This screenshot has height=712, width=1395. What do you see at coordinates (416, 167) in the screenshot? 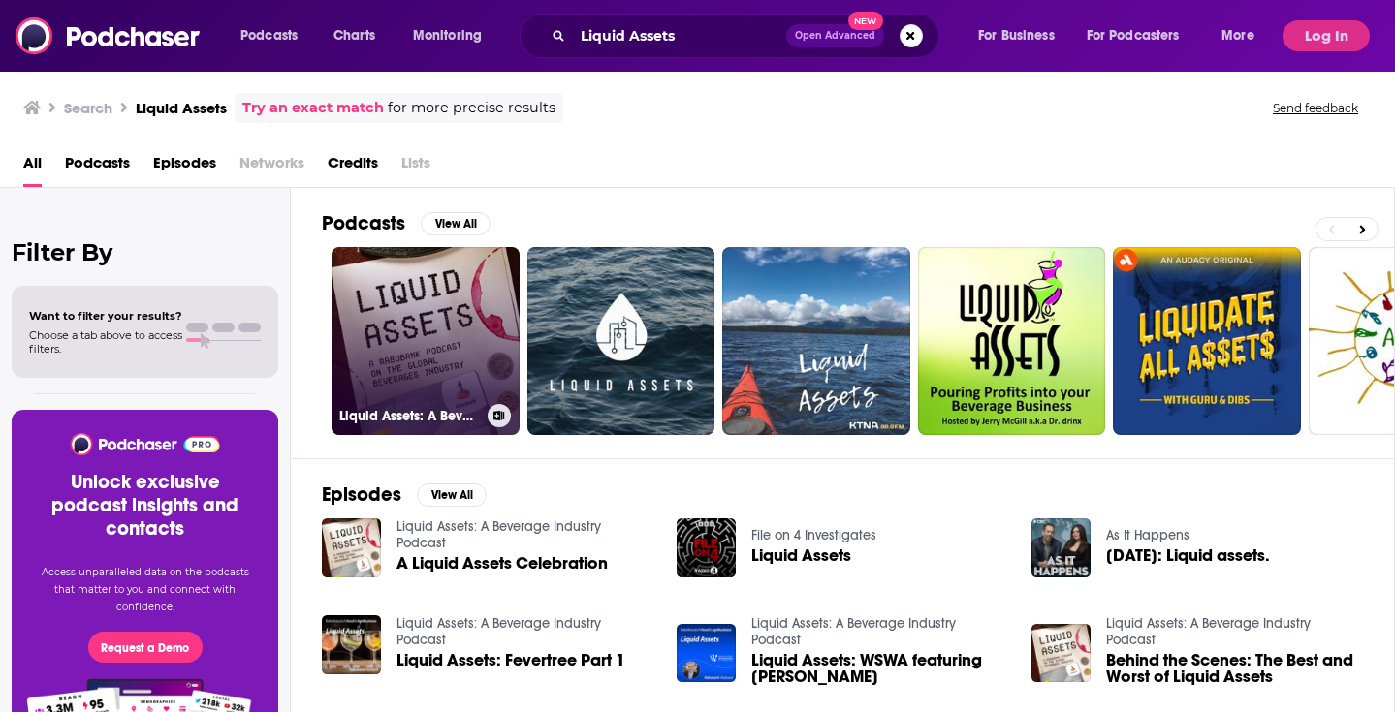
I see `span: Lists` at bounding box center [416, 167].